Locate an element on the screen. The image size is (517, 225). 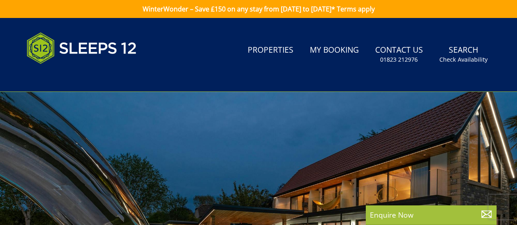
img: Sleeps 12 is located at coordinates (82, 48).